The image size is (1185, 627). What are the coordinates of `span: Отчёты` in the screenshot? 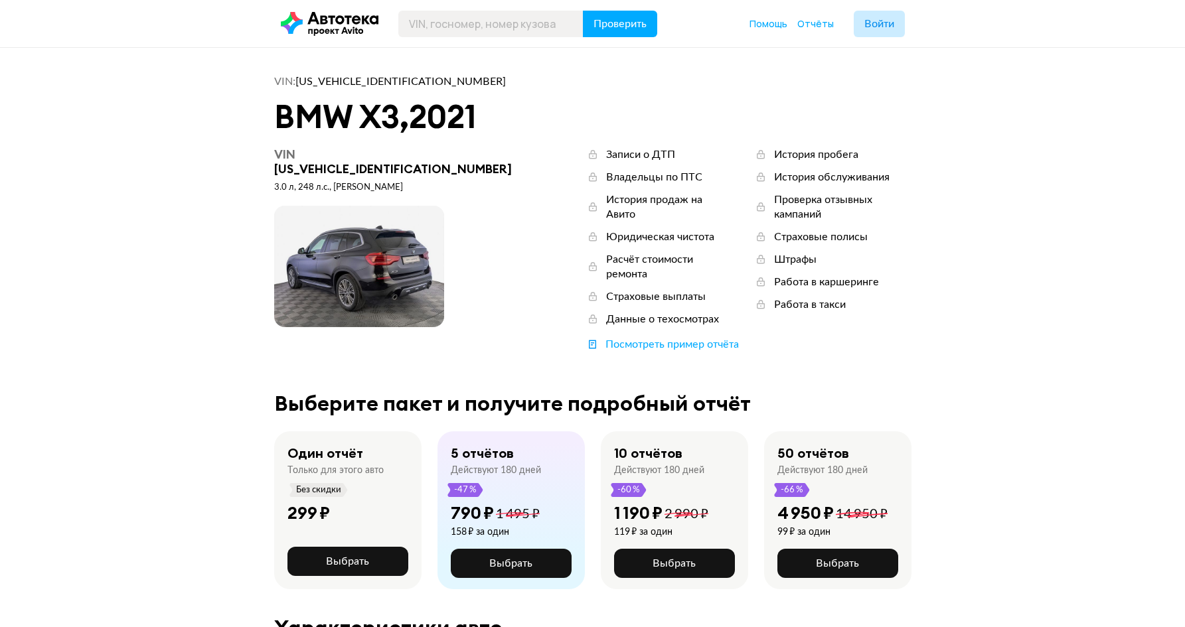 It's located at (815, 23).